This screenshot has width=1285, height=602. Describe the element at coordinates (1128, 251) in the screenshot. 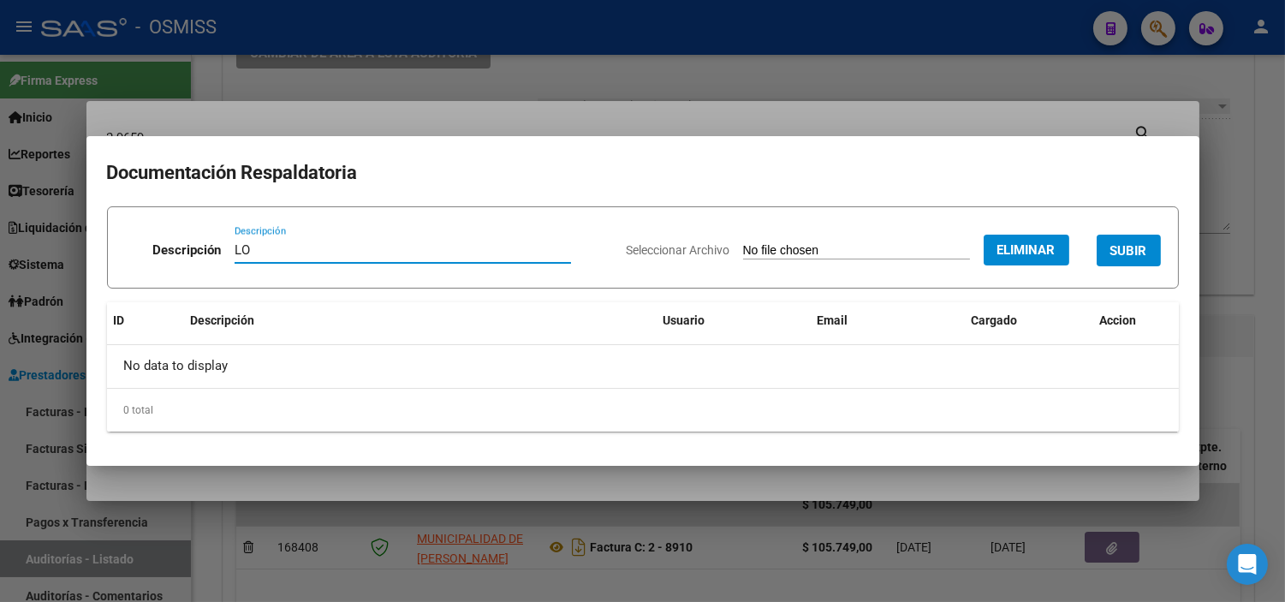

I see `span: SUBIR` at that location.